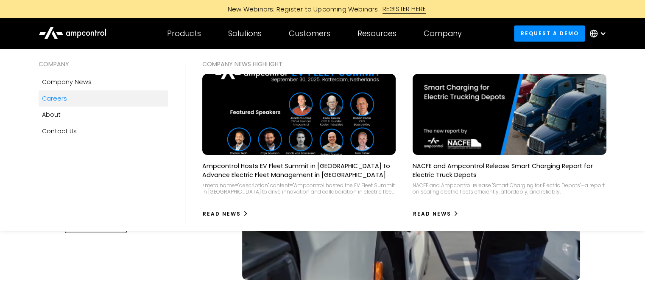 The width and height of the screenshot is (645, 295). What do you see at coordinates (404, 9) in the screenshot?
I see `div: REGISTER HERE` at bounding box center [404, 9].